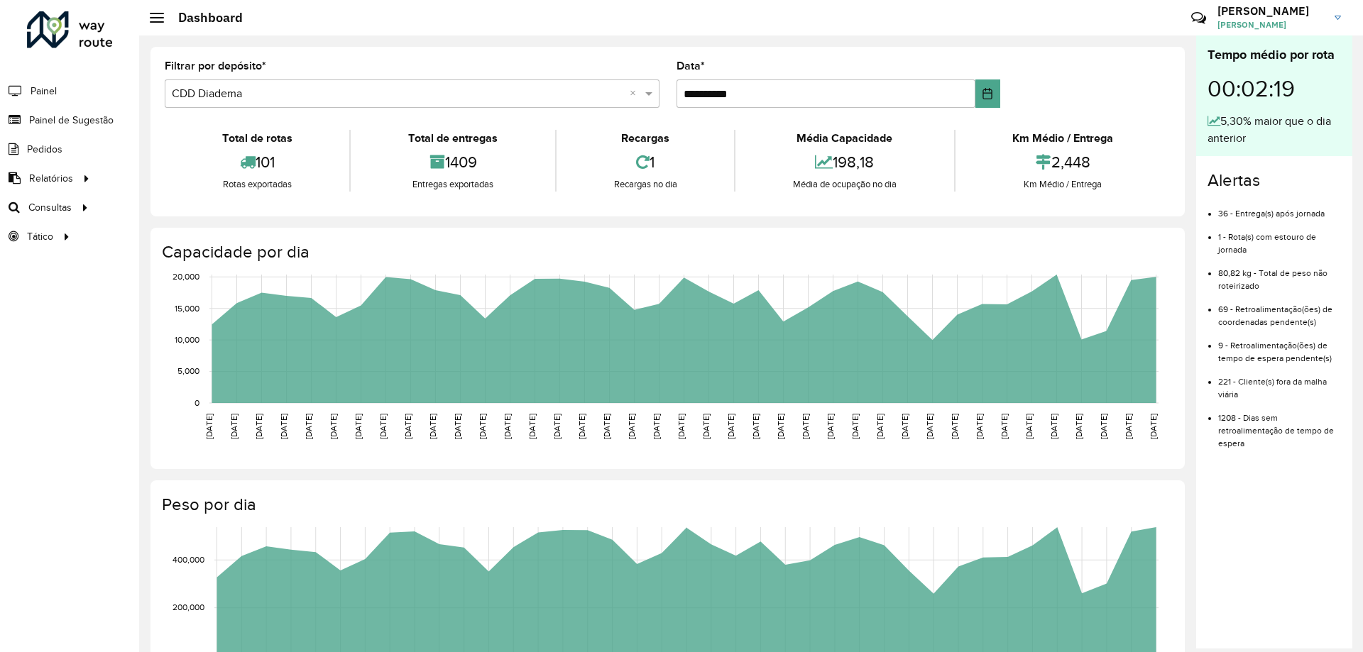 This screenshot has height=652, width=1363. I want to click on div: Tempo médio por rota, so click(1274, 55).